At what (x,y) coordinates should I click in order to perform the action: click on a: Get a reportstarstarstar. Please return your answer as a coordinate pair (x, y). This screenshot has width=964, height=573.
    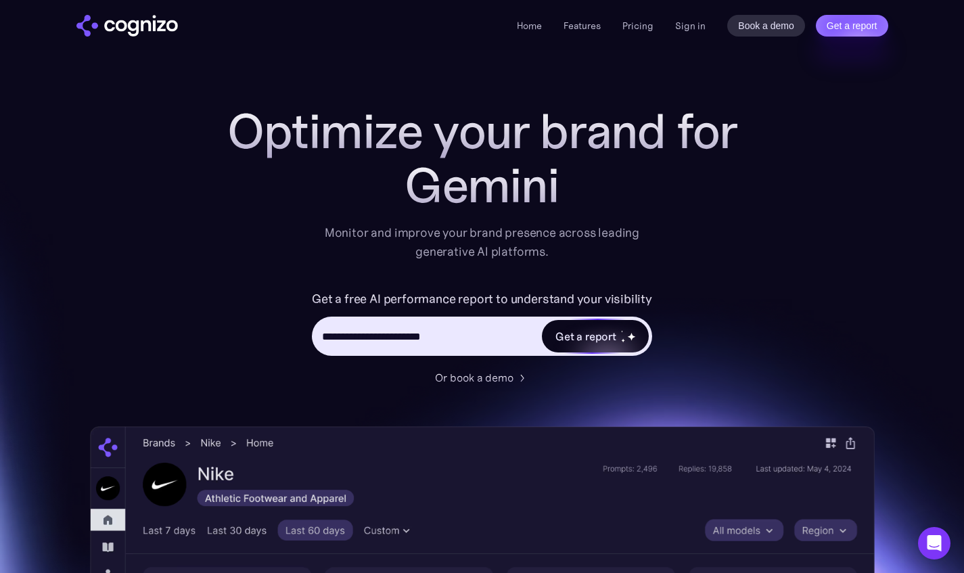
    Looking at the image, I should click on (595, 336).